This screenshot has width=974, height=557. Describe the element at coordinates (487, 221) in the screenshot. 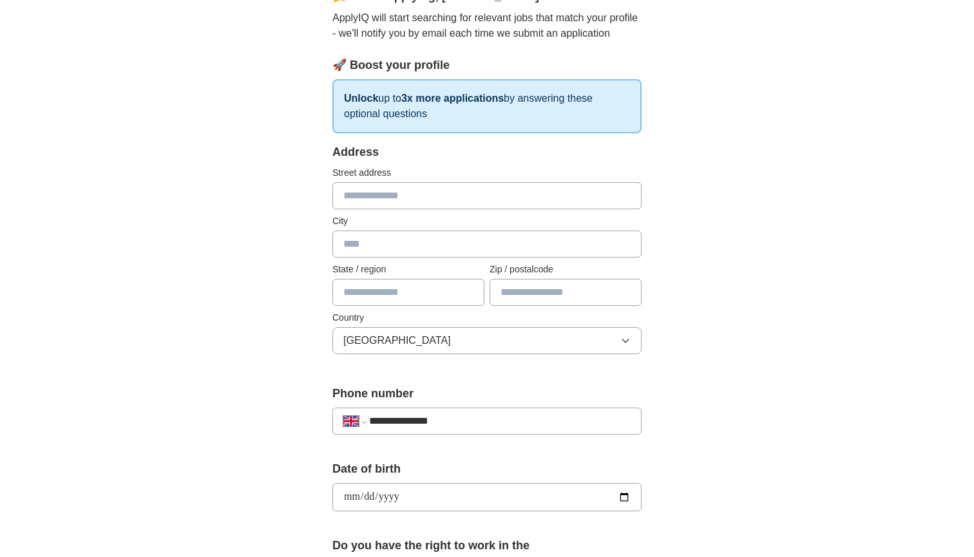

I see `label: City` at that location.